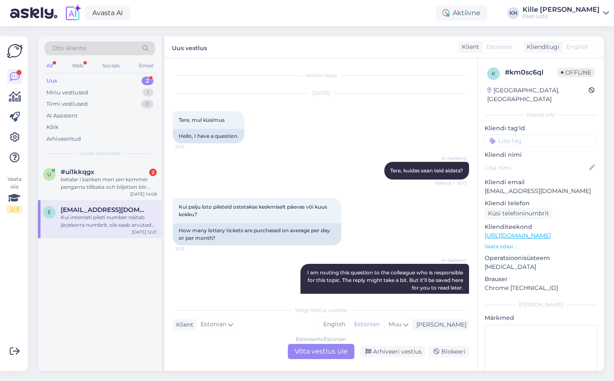  I want to click on a: Avasta AI, so click(107, 13).